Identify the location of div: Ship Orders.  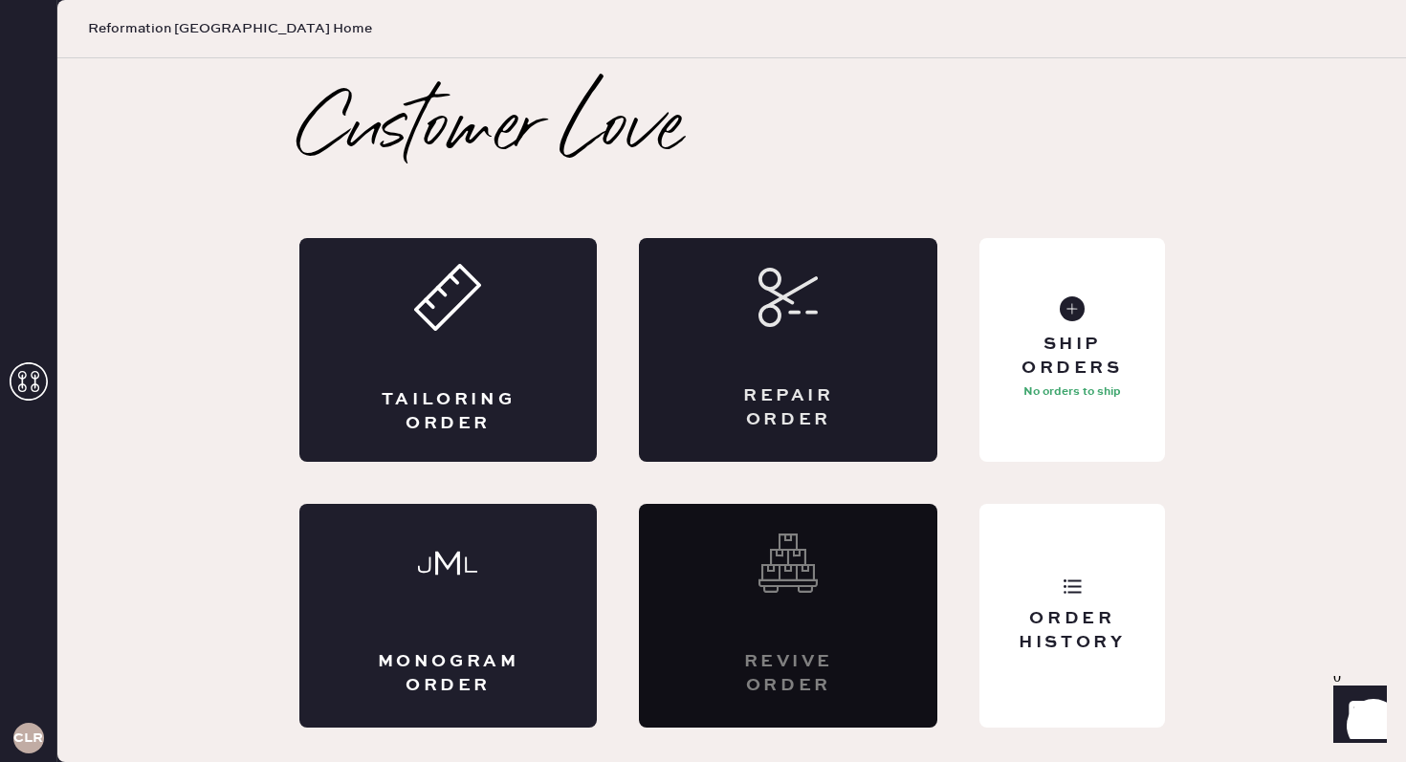
(1071, 357).